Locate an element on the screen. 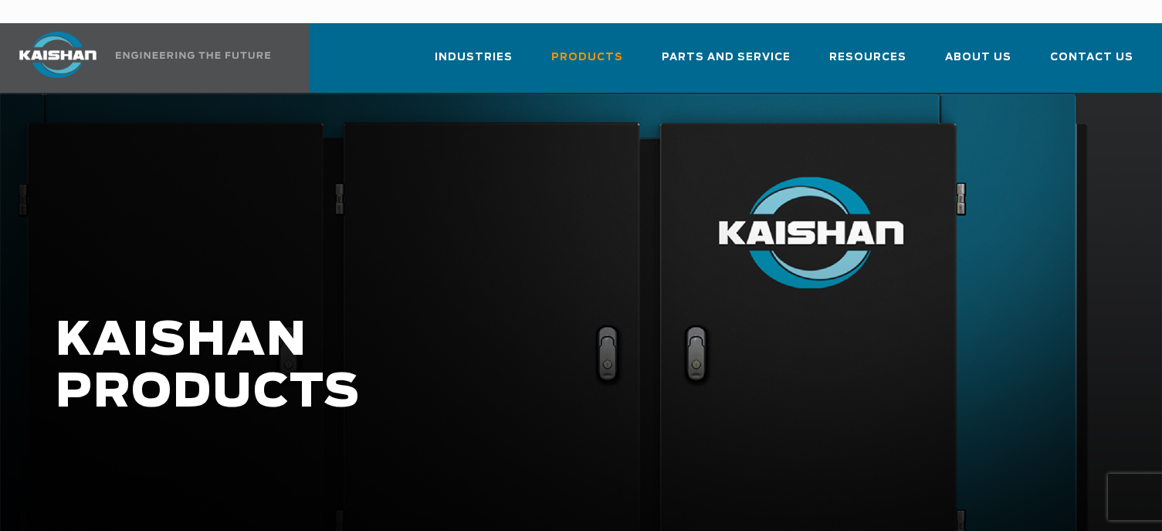 Image resolution: width=1162 pixels, height=531 pixels. span: Industries is located at coordinates (473, 57).